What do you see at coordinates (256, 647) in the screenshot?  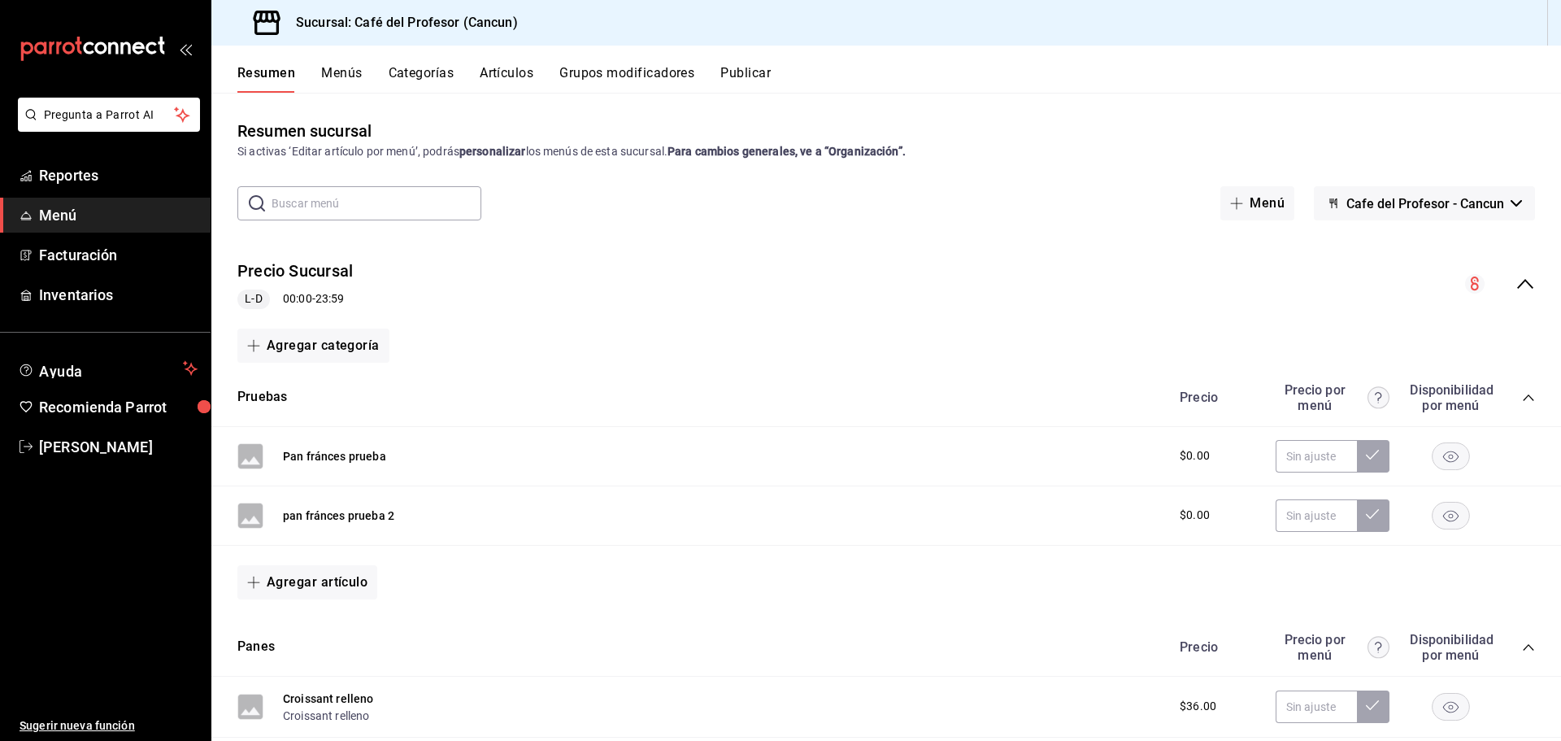 I see `button: Panes` at bounding box center [256, 647].